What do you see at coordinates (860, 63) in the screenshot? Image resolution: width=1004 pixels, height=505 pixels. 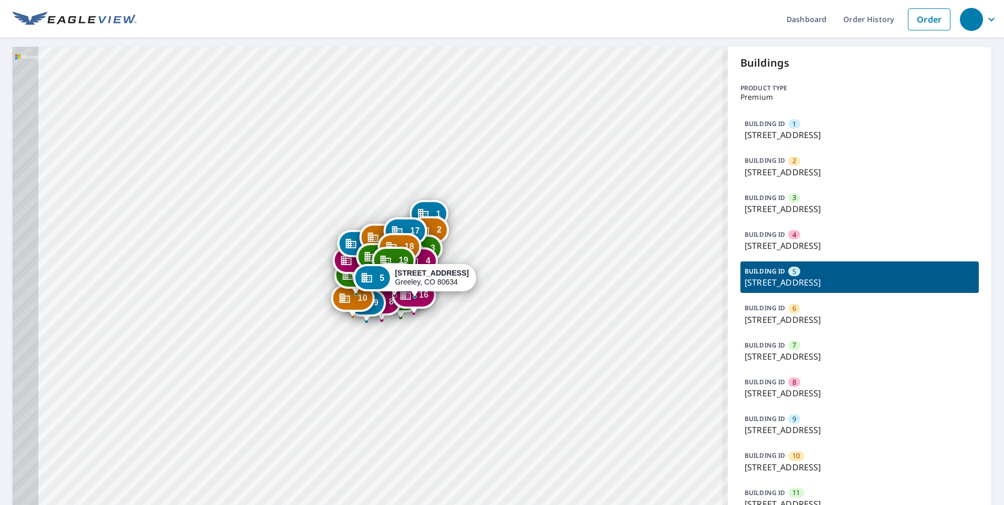 I see `p: Buildings` at bounding box center [860, 63].